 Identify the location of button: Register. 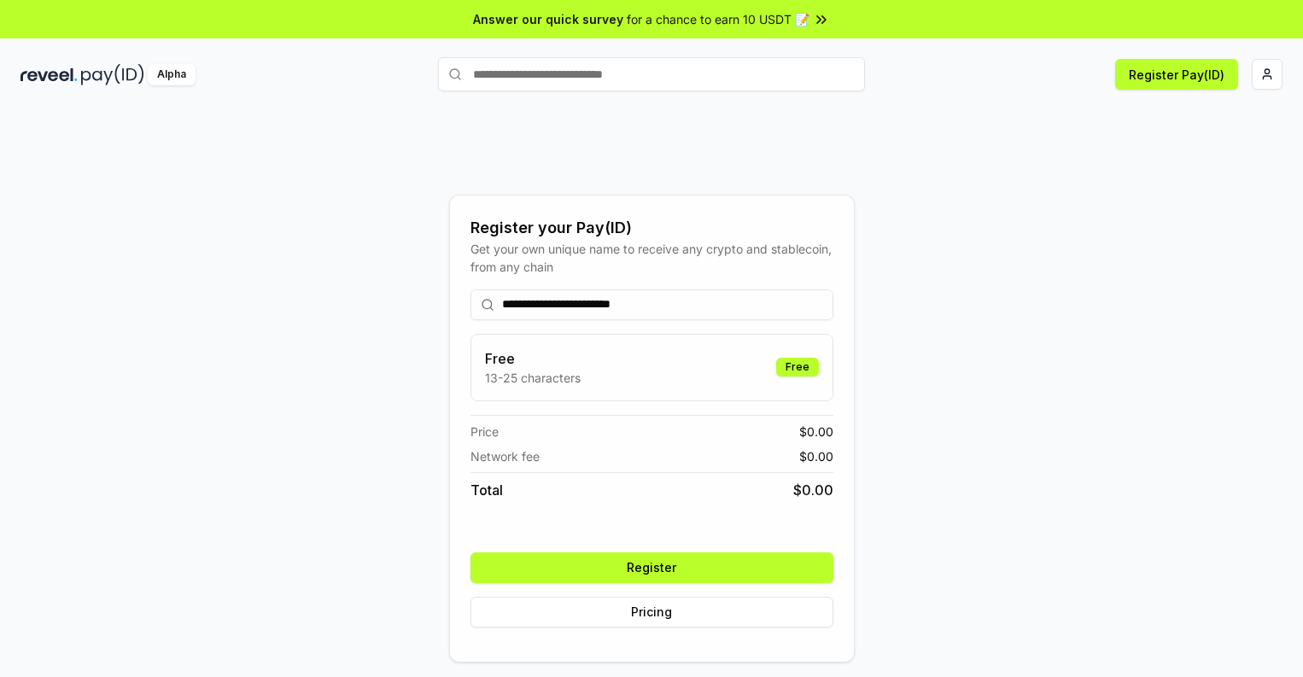
(652, 568).